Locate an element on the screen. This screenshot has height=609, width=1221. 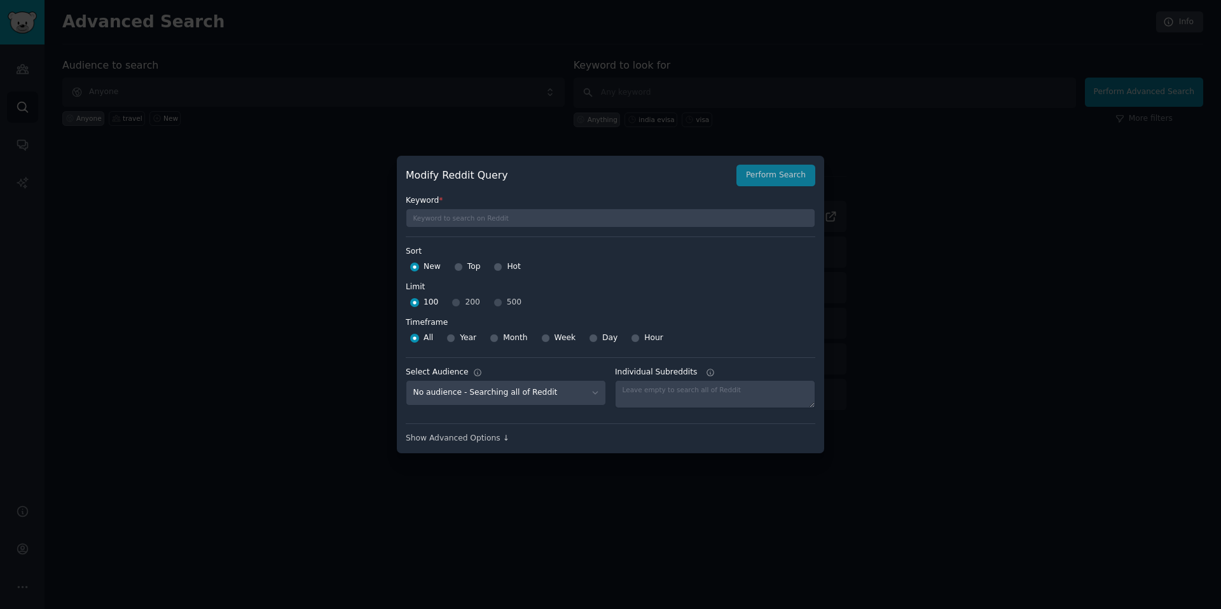
label: Keyword is located at coordinates (610, 201).